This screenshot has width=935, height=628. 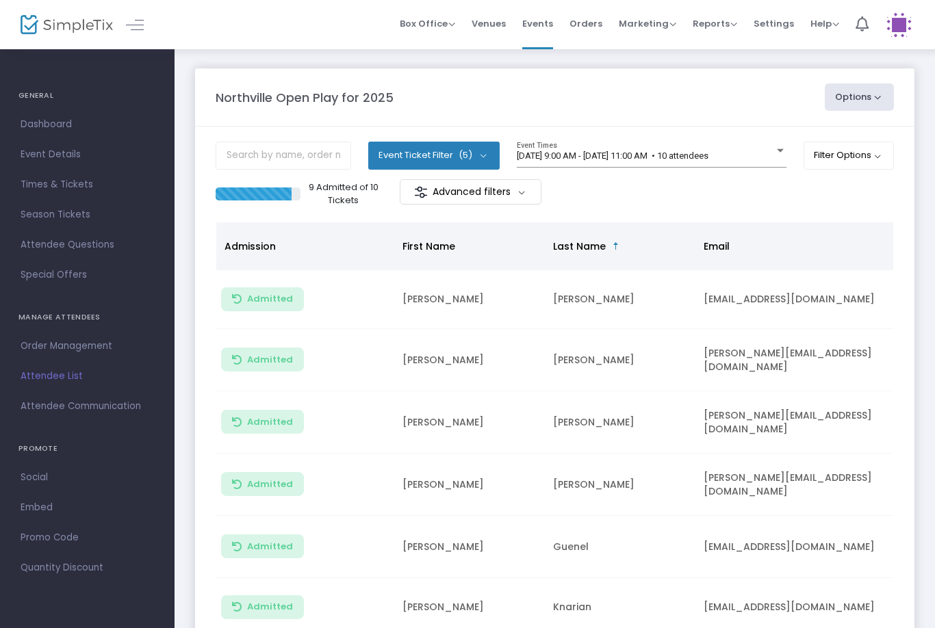 I want to click on span: Attendee List, so click(x=87, y=376).